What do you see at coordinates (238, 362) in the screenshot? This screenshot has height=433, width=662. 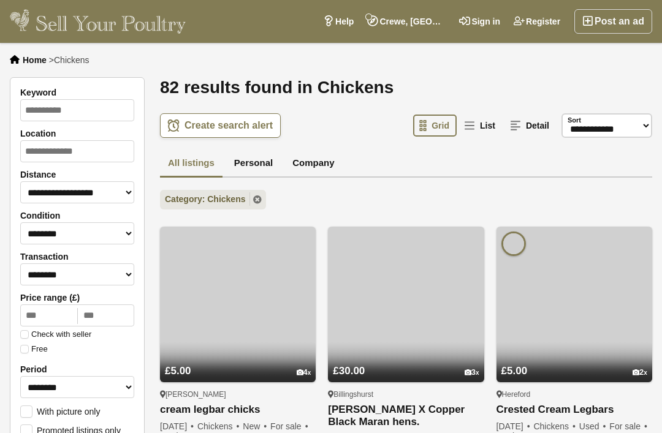 I see `a: £5.00 4` at bounding box center [238, 362].